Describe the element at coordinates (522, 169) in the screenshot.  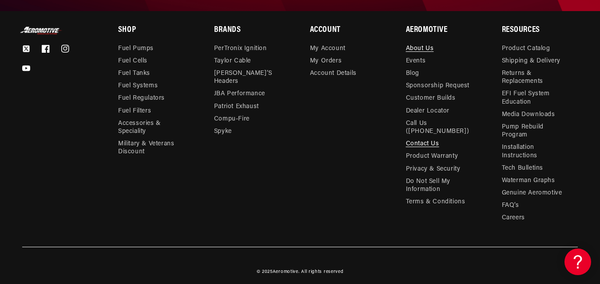
I see `a: Tech Bulletins` at that location.